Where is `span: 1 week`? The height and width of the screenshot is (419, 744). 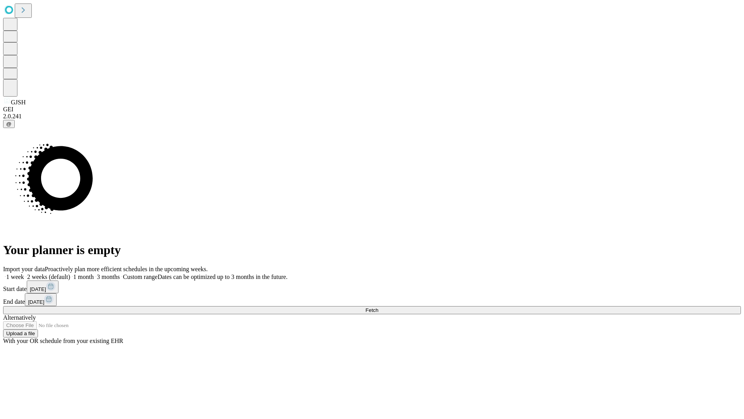 span: 1 week is located at coordinates (15, 276).